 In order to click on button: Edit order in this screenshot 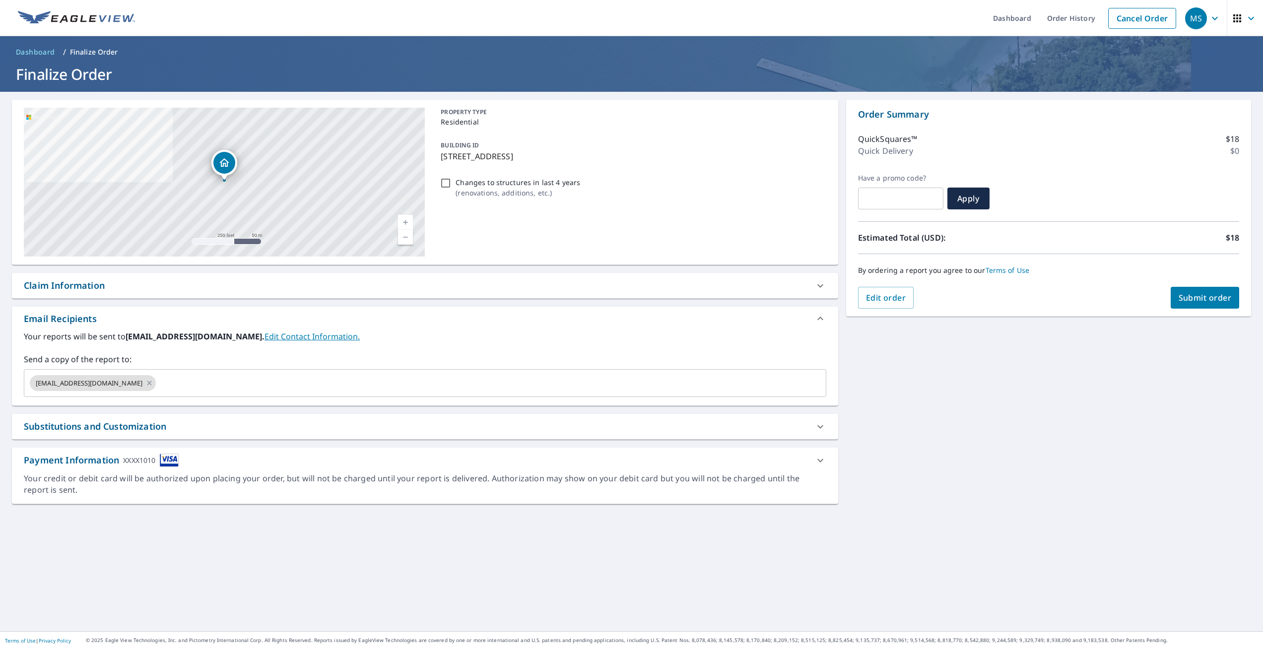, I will do `click(886, 298)`.